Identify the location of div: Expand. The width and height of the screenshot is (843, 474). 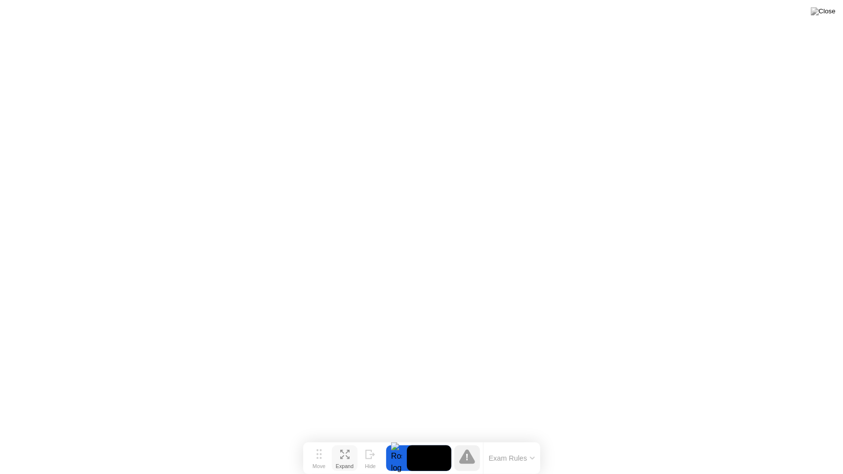
(345, 466).